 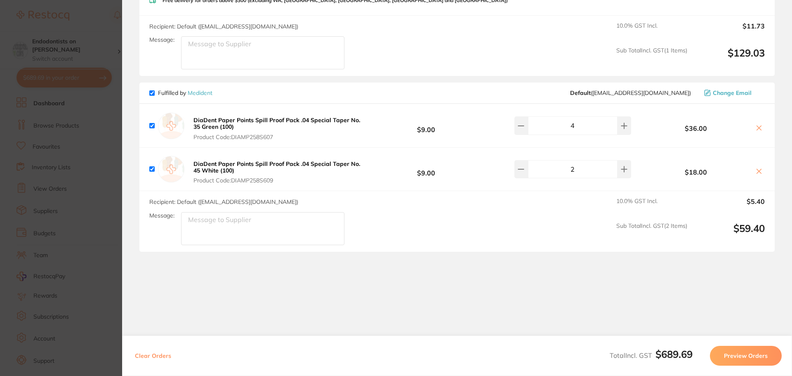 What do you see at coordinates (729, 31) in the screenshot?
I see `output: $11.73` at bounding box center [729, 31].